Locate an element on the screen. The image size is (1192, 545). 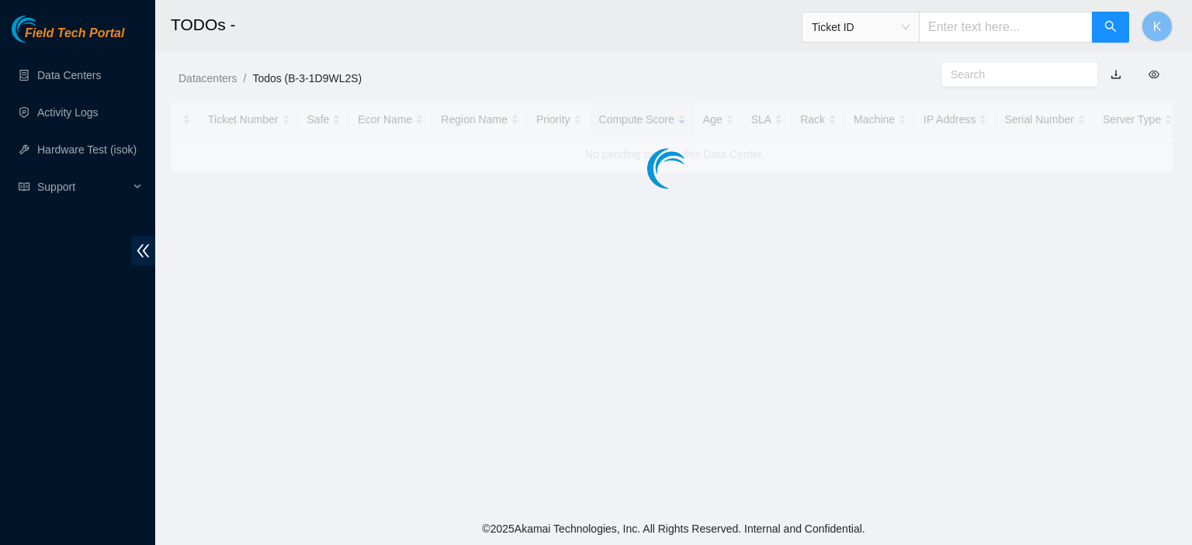
span: K is located at coordinates (1157, 26).